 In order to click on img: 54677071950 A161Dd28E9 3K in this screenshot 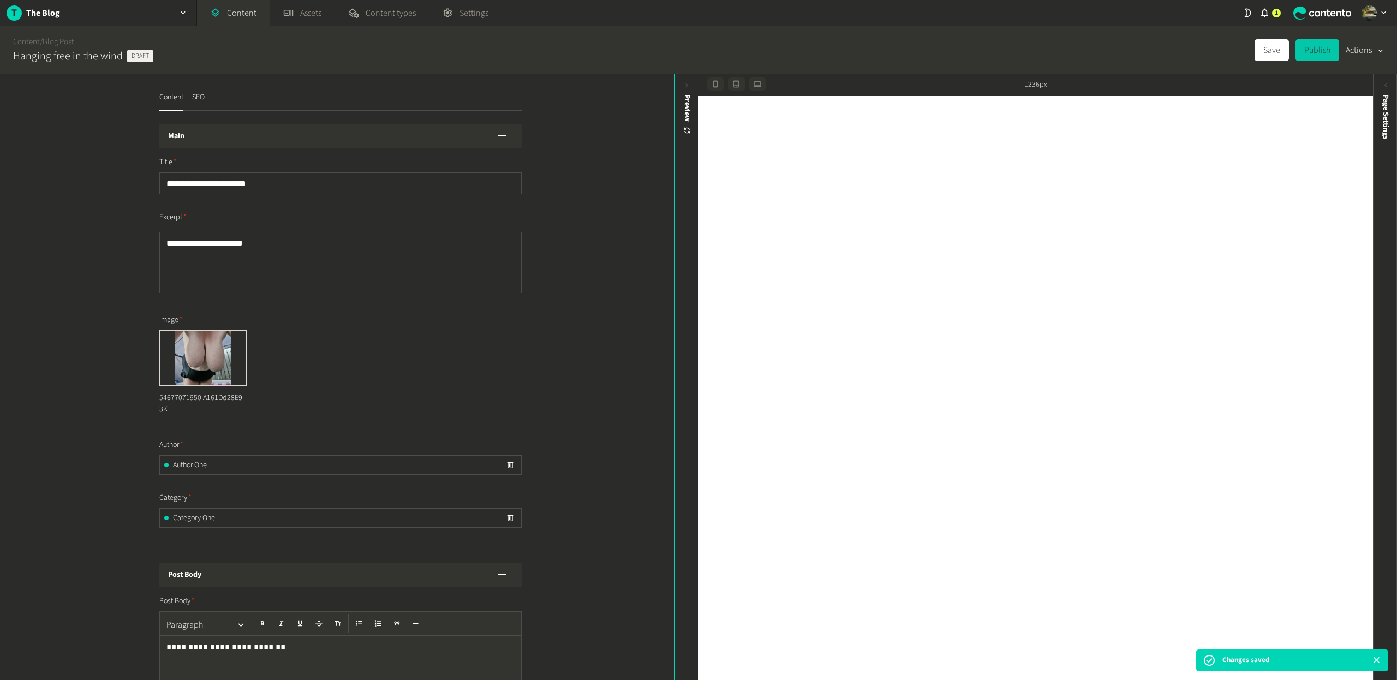, I will do `click(203, 358)`.